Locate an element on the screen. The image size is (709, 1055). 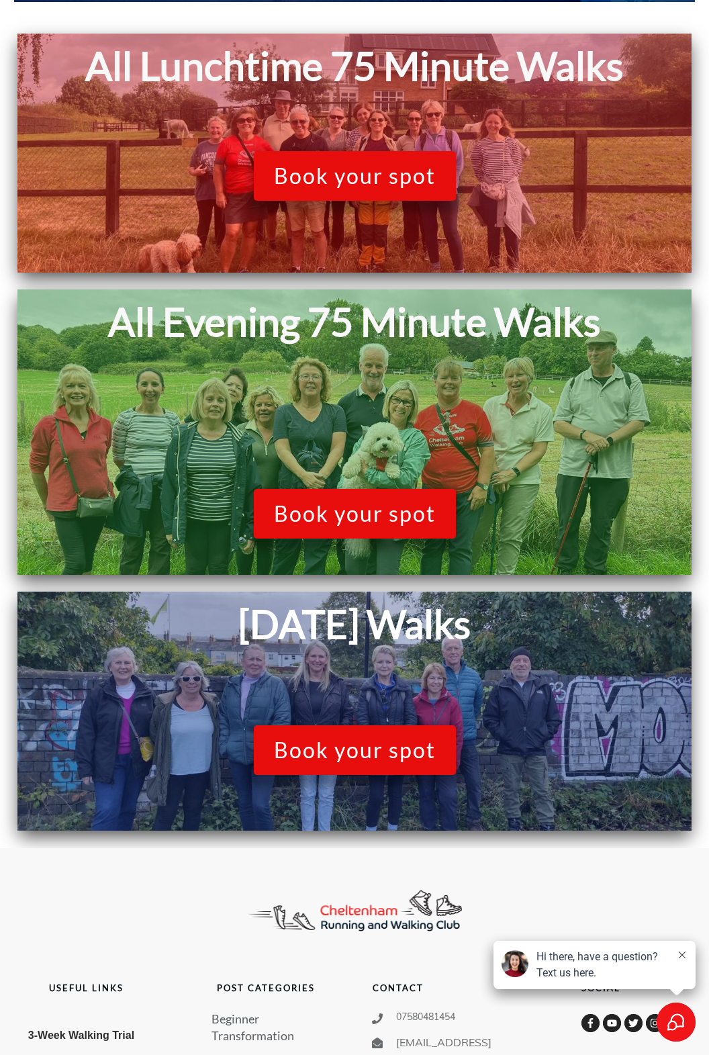
span: 3-Week Walking Trial is located at coordinates (81, 1035).